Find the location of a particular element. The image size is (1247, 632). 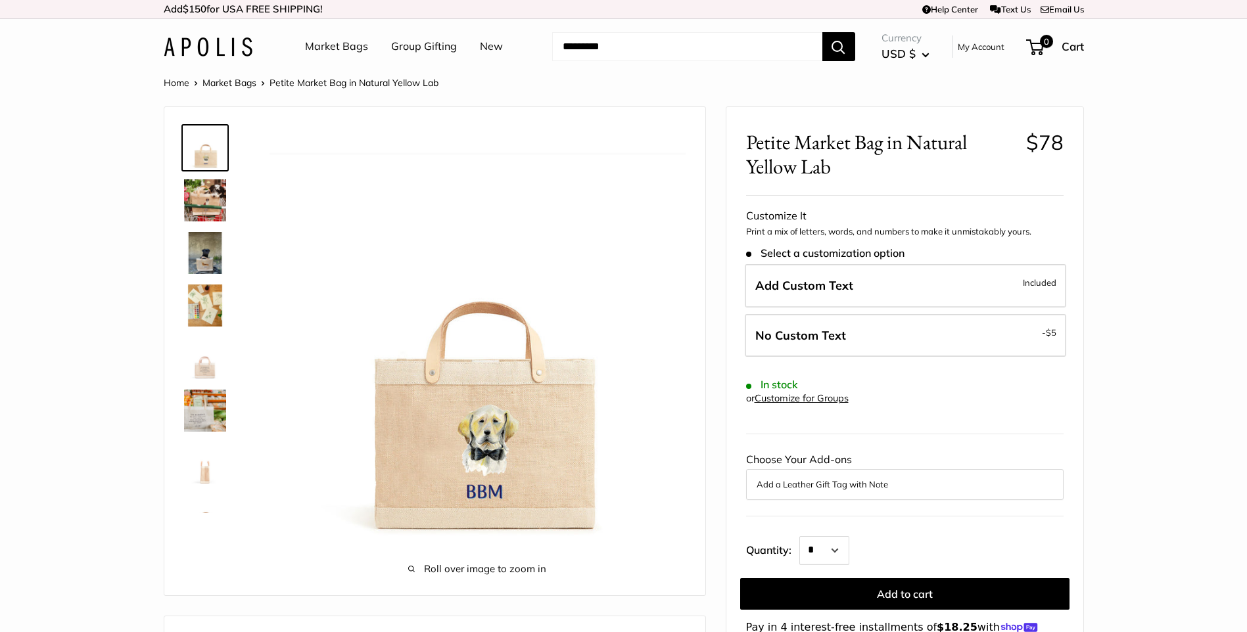

img: Apolis is located at coordinates (208, 47).